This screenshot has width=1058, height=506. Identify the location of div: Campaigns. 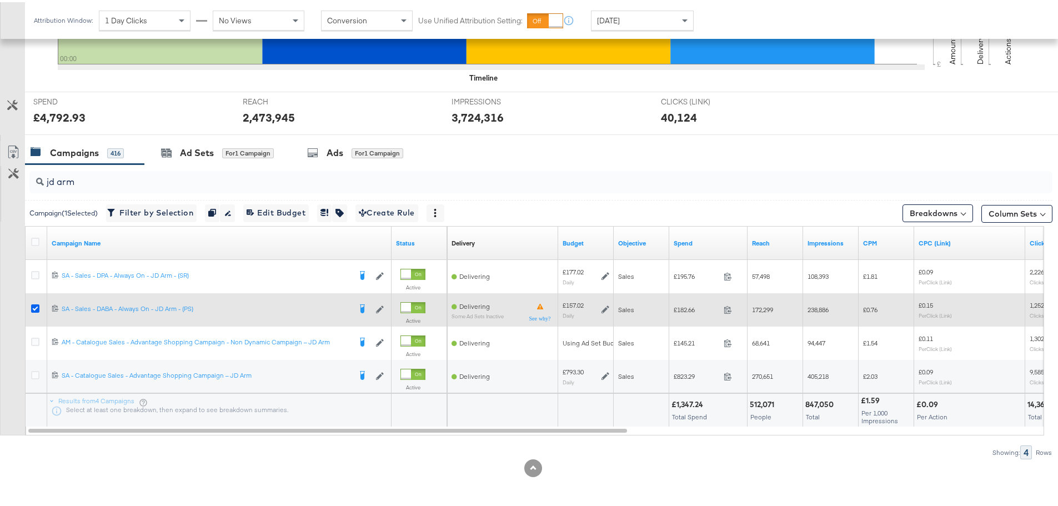
(74, 150).